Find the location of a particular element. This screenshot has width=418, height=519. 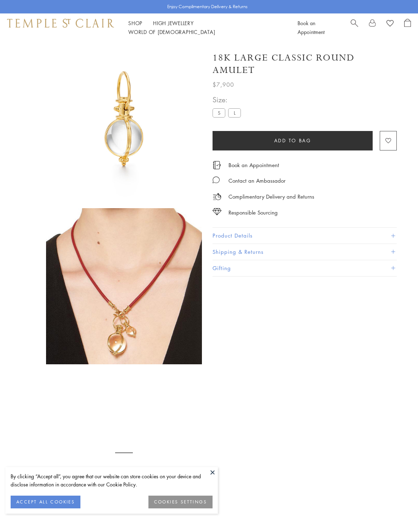

div: Contact an Ambassador is located at coordinates (257, 181).